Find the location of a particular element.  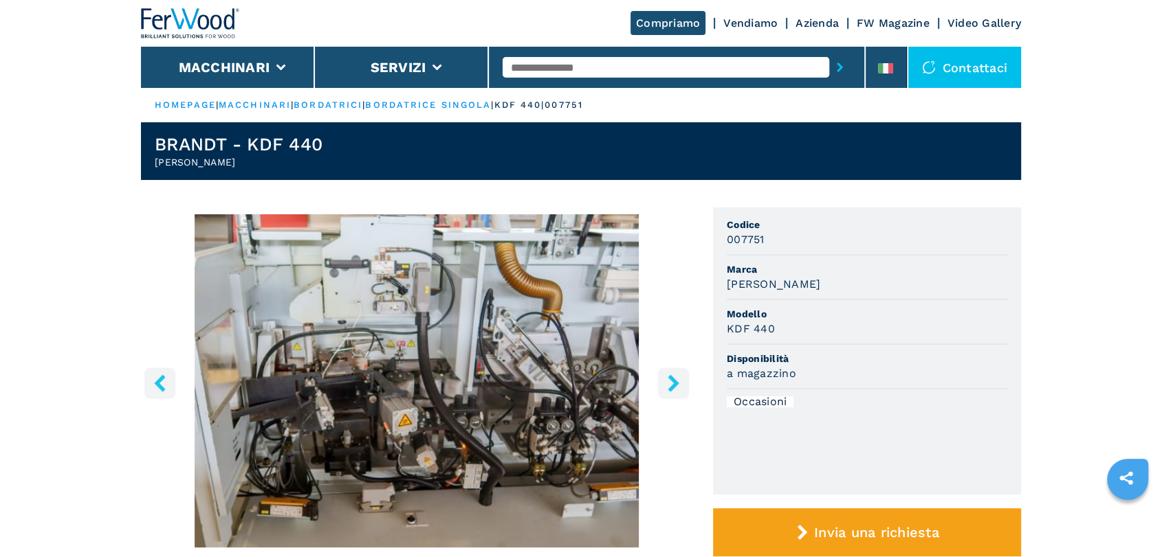

div: Go to Slide 8 is located at coordinates (417, 381).